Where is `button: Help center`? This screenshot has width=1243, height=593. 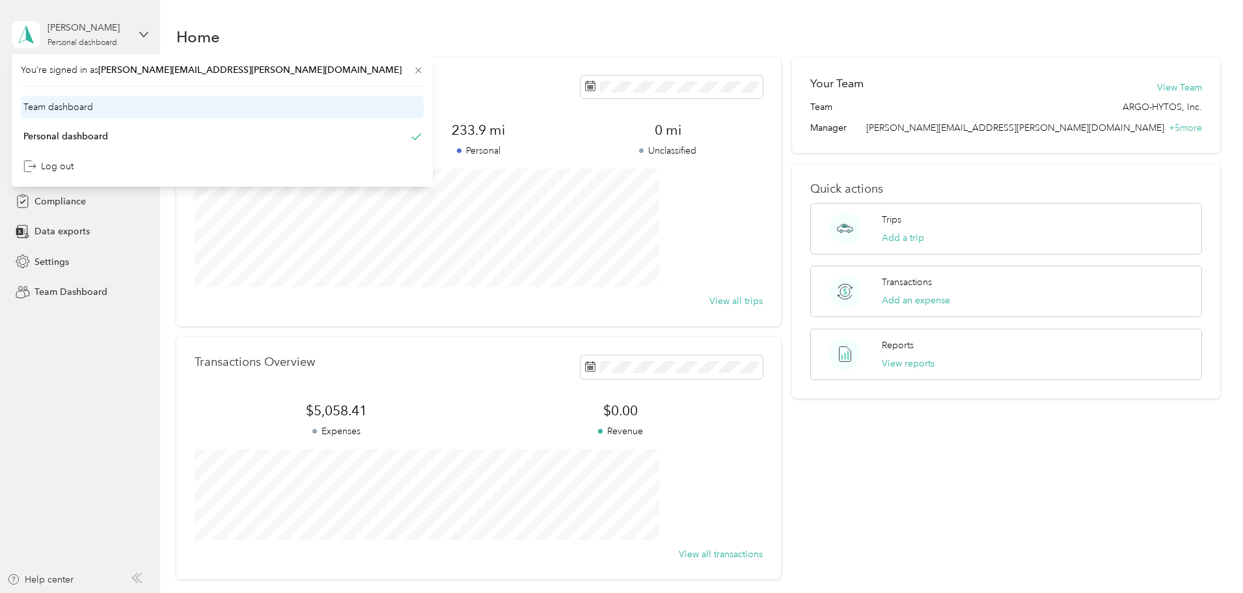
button: Help center is located at coordinates (40, 579).